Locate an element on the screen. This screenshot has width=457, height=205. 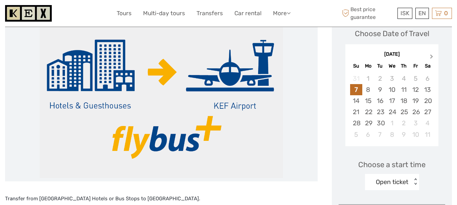
div: Choose Friday, September 12th, 2025 is located at coordinates (415, 90).